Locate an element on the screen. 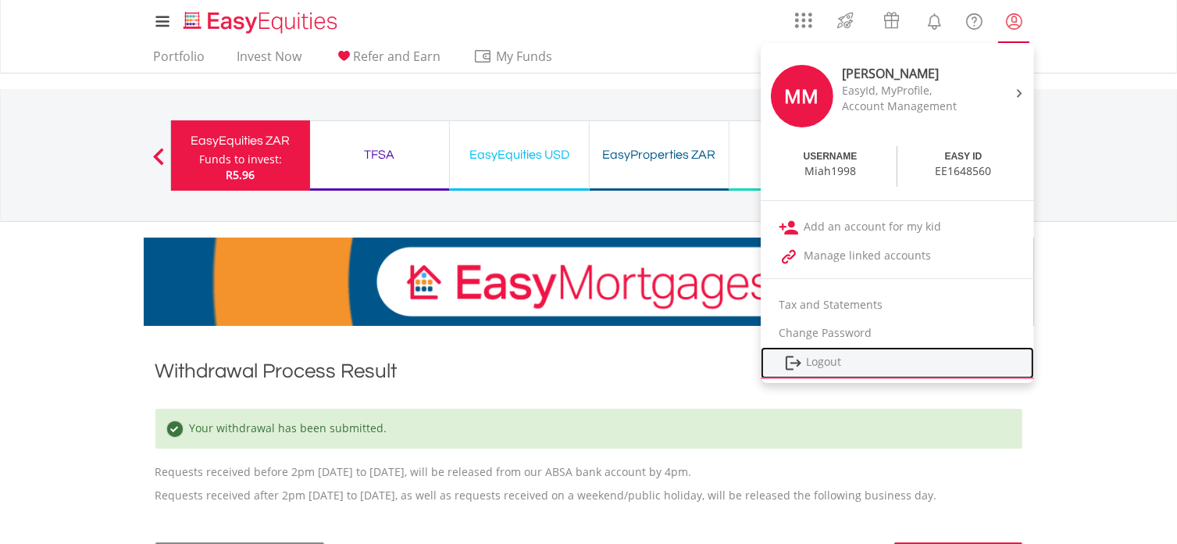  div: TFSA is located at coordinates (380, 155).